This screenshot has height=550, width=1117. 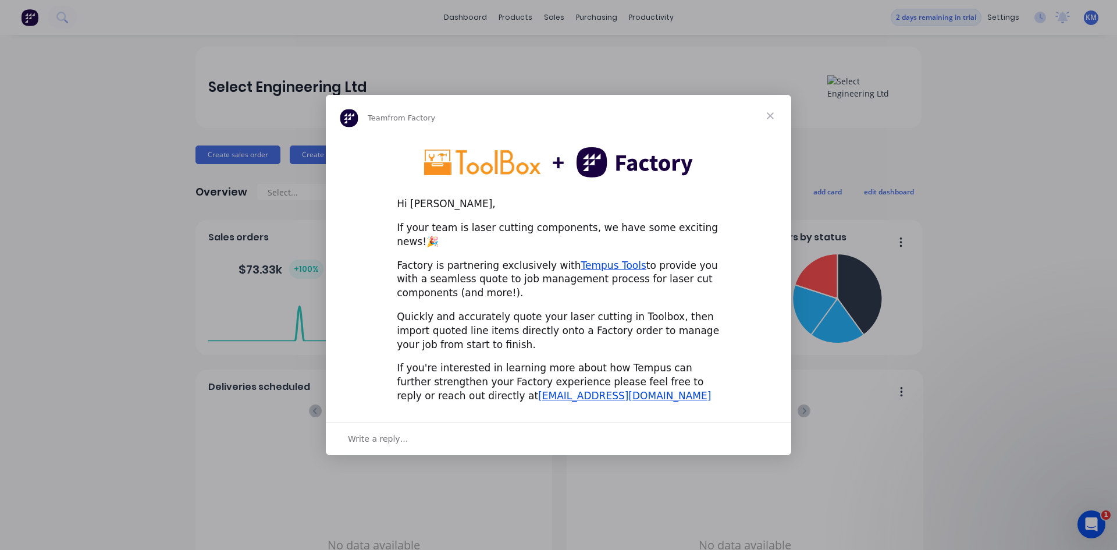 I want to click on div: Open conversation and reply, so click(x=558, y=438).